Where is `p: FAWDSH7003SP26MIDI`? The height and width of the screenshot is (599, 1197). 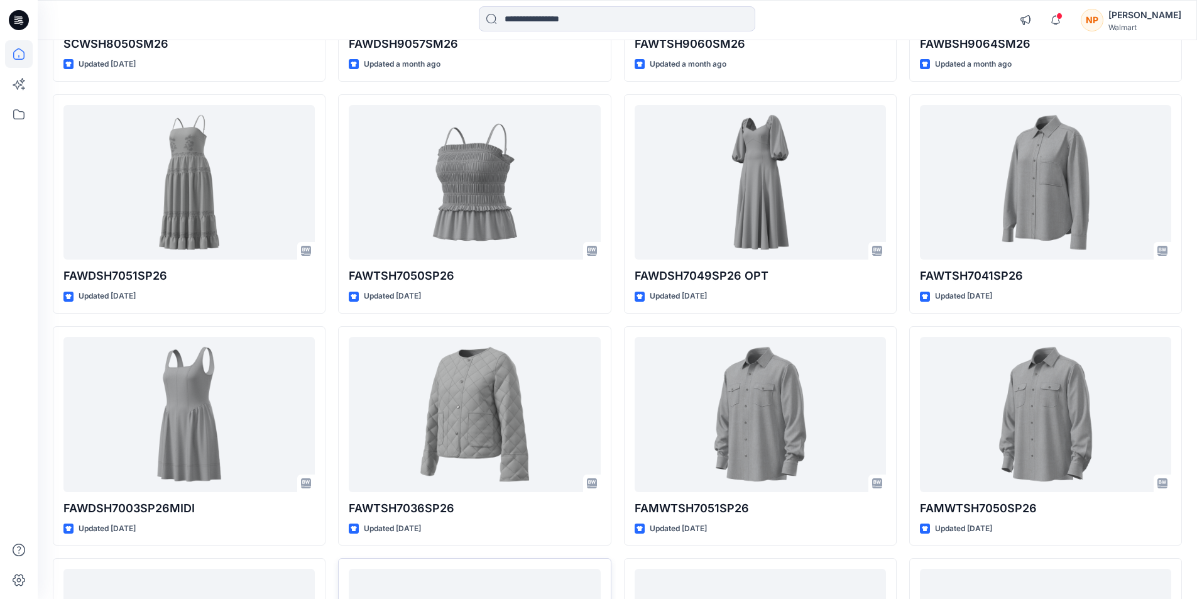 p: FAWDSH7003SP26MIDI is located at coordinates (189, 509).